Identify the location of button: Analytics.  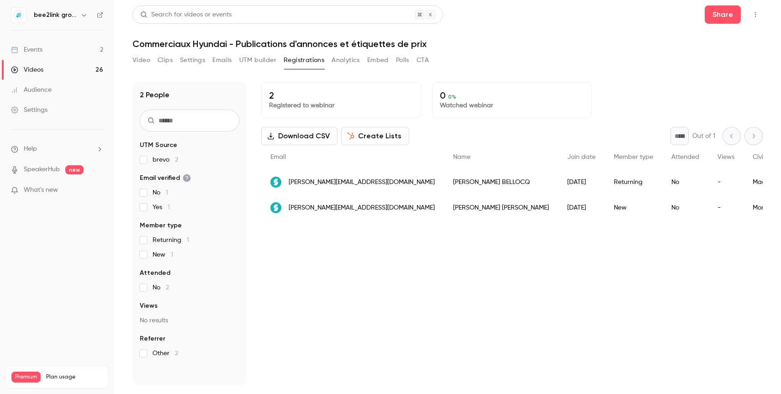
(346, 60).